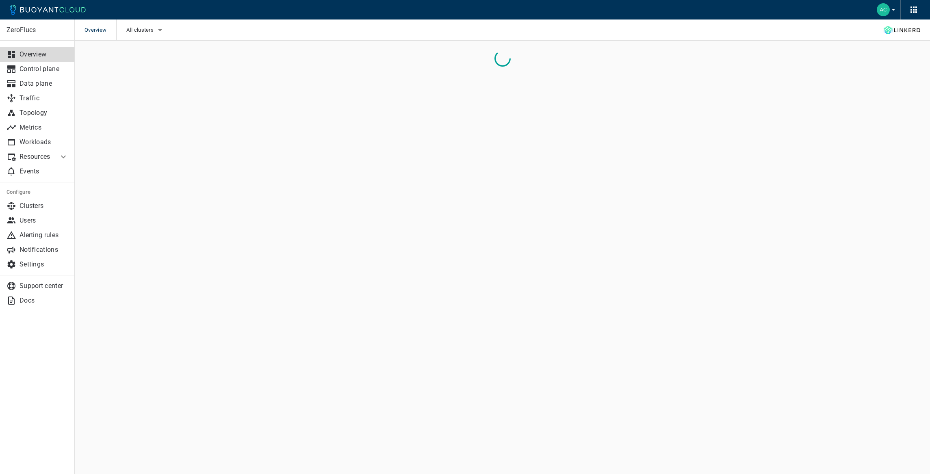  What do you see at coordinates (44, 171) in the screenshot?
I see `p: Events` at bounding box center [44, 171].